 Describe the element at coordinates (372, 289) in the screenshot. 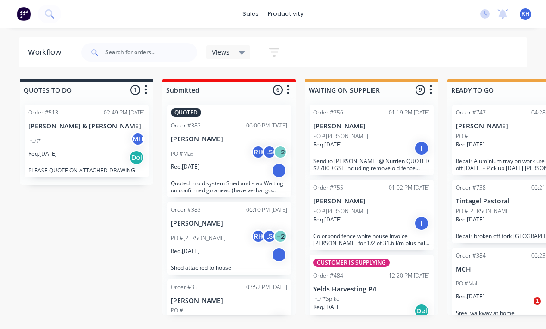

I see `p: Yelds Harvesting P/L` at that location.